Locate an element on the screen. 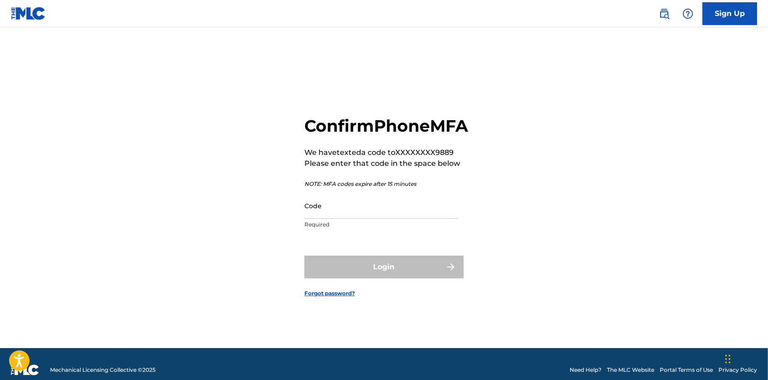 The width and height of the screenshot is (768, 380). div: Chat Widget is located at coordinates (745, 358).